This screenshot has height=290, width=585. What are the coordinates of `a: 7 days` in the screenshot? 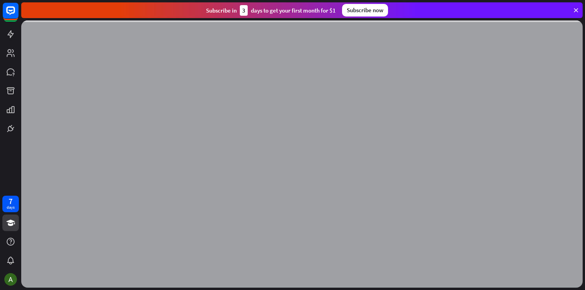 It's located at (11, 204).